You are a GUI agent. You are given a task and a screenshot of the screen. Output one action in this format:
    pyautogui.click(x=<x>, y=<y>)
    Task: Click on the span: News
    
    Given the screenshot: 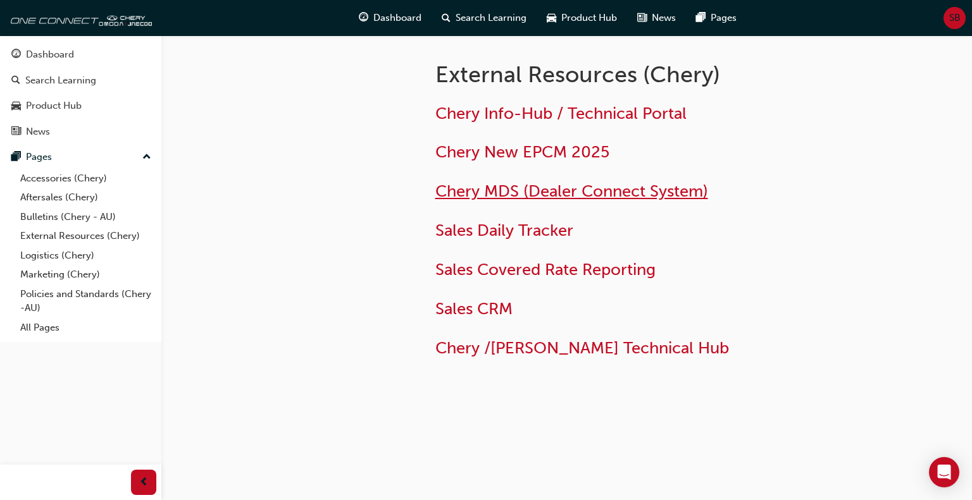 What is the action you would take?
    pyautogui.click(x=664, y=18)
    